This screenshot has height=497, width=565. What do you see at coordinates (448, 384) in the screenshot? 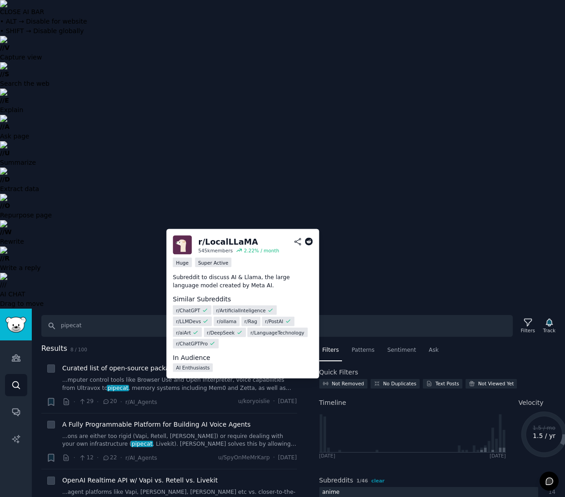
I see `div: Text Posts` at bounding box center [448, 384].